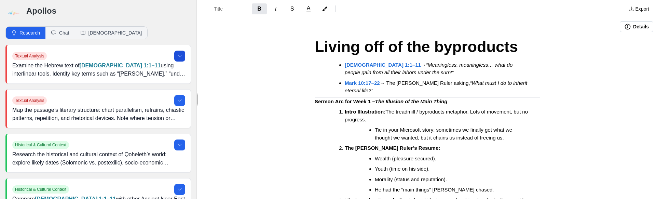 This screenshot has width=656, height=199. Describe the element at coordinates (362, 83) in the screenshot. I see `strong: Mark 10:17–22` at that location.